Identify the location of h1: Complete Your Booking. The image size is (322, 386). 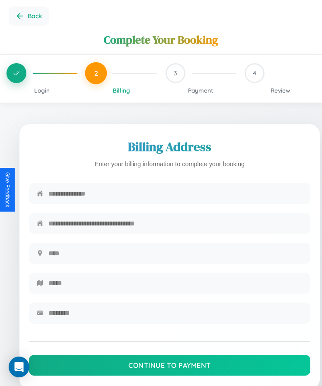
(161, 40).